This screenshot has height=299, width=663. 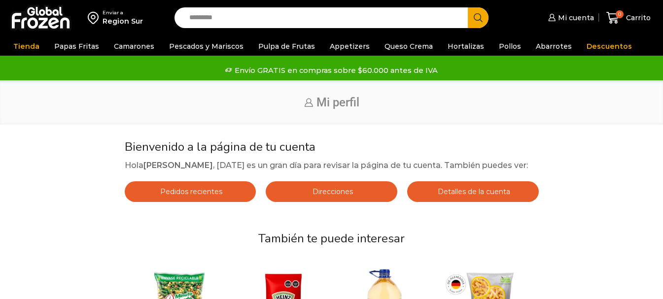 What do you see at coordinates (609, 46) in the screenshot?
I see `a: Descuentos` at bounding box center [609, 46].